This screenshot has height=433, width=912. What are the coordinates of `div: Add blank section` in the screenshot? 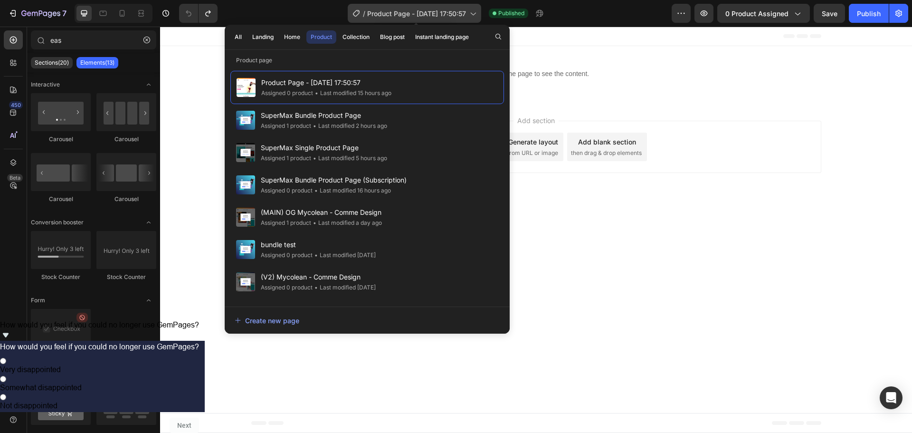 It's located at (447, 115).